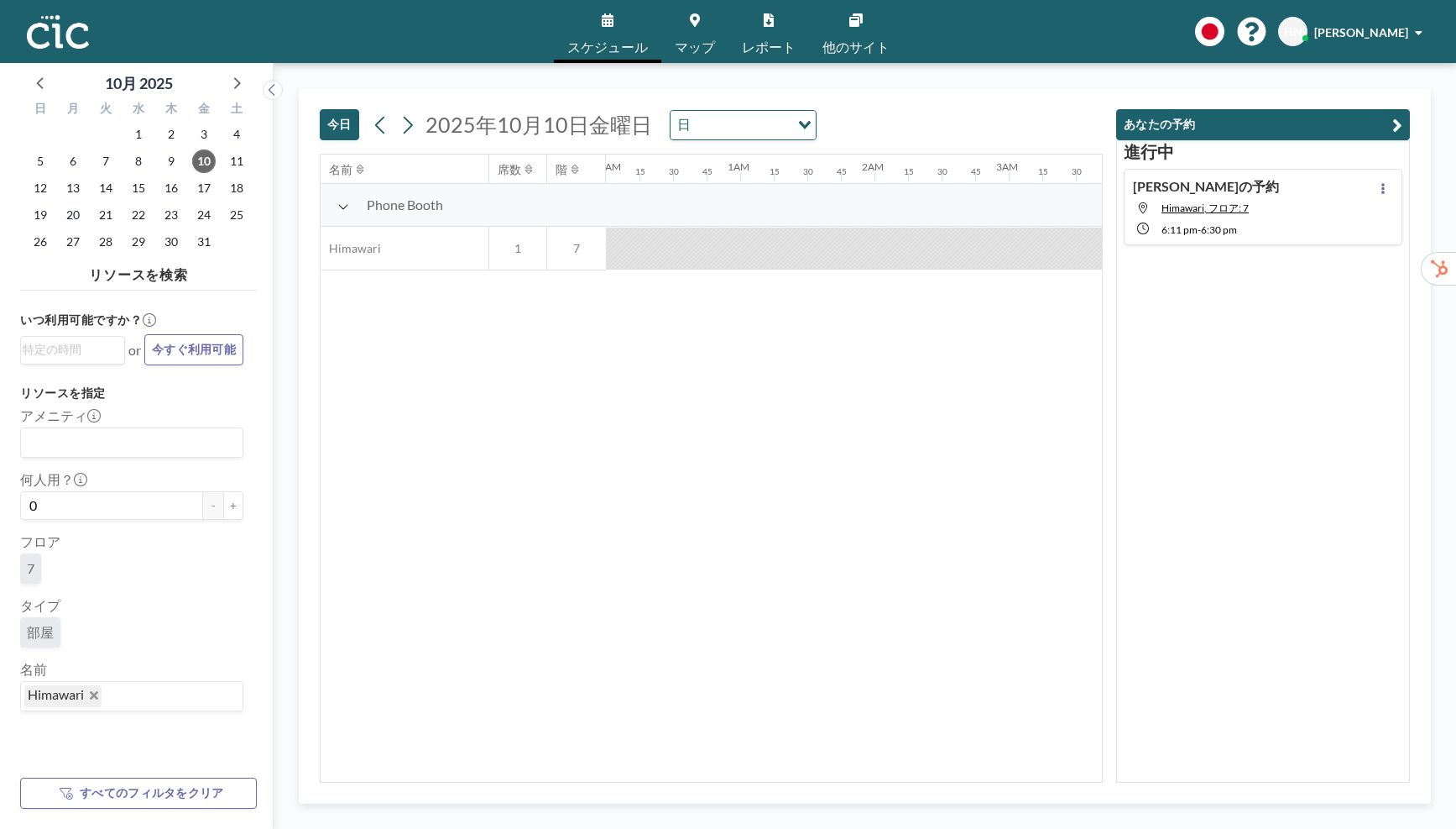  I want to click on span: 2025年10月13日月曜日, so click(73, 188).